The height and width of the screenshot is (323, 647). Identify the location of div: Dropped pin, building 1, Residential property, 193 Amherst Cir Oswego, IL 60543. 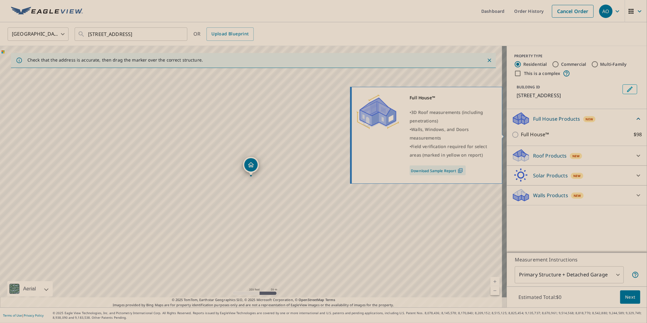
(251, 166).